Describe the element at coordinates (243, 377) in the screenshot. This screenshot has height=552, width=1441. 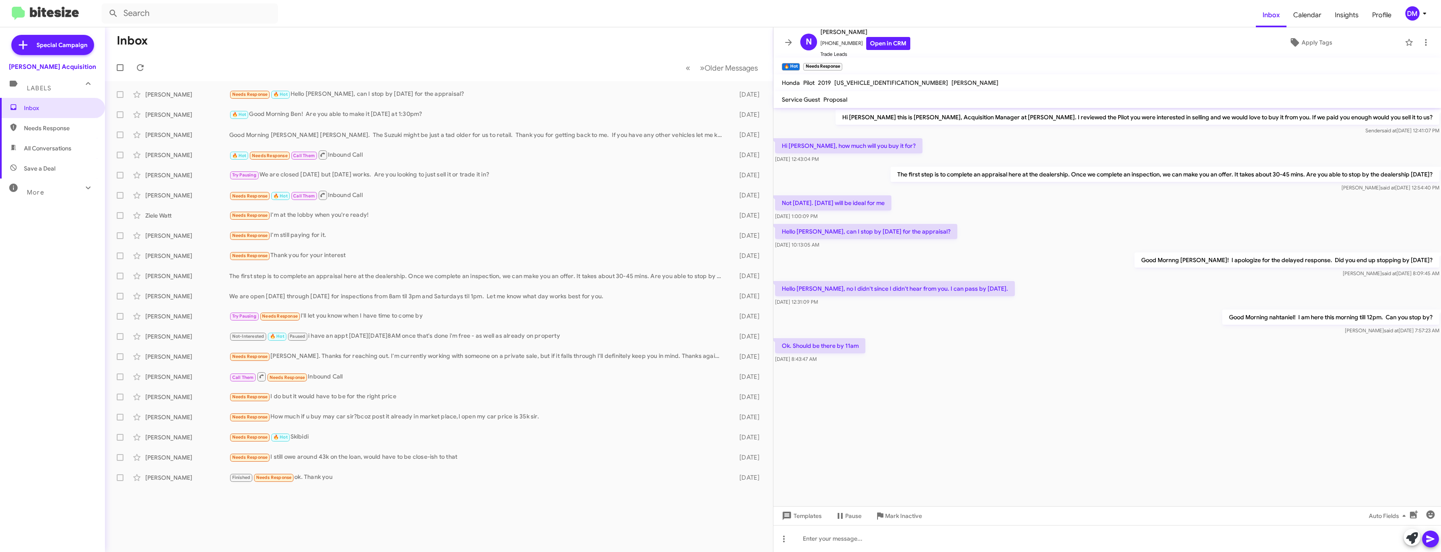
I see `span: Call Them` at that location.